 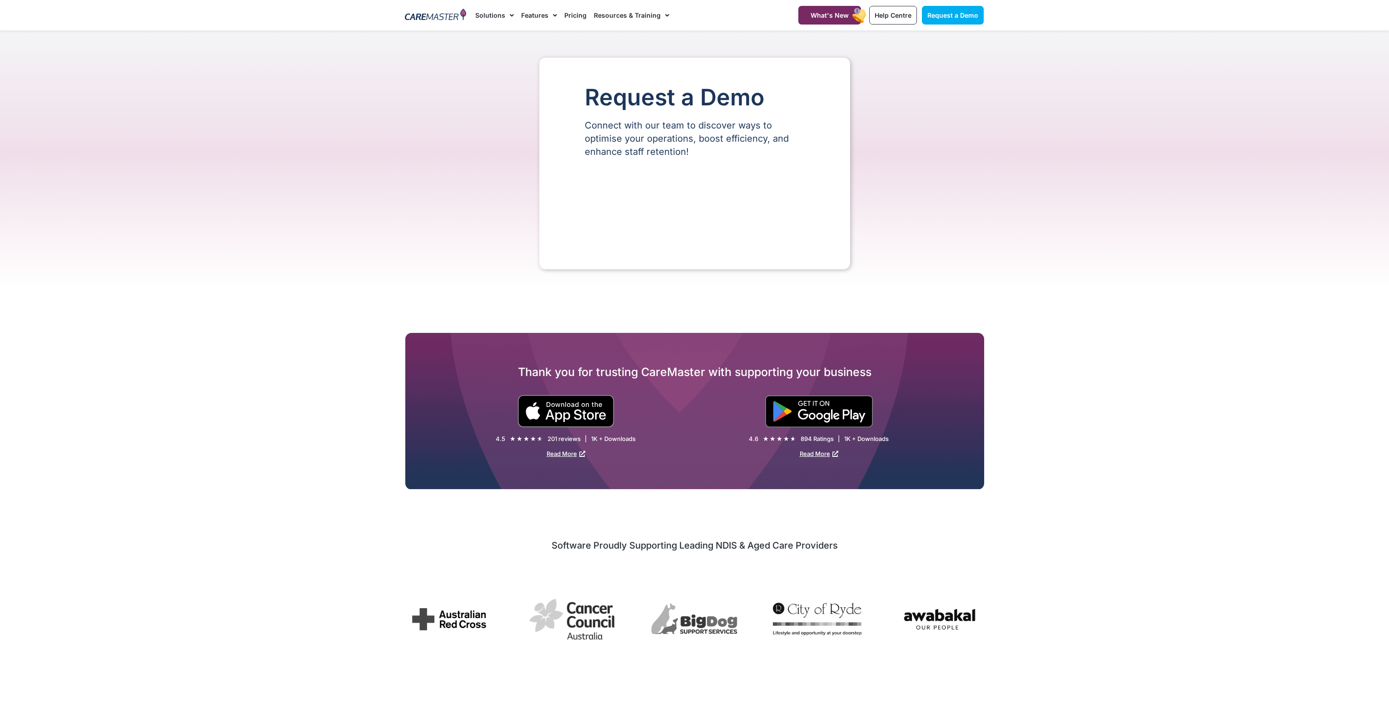 What do you see at coordinates (526, 439) in the screenshot?
I see `div: 4.5/5` at bounding box center [526, 439].